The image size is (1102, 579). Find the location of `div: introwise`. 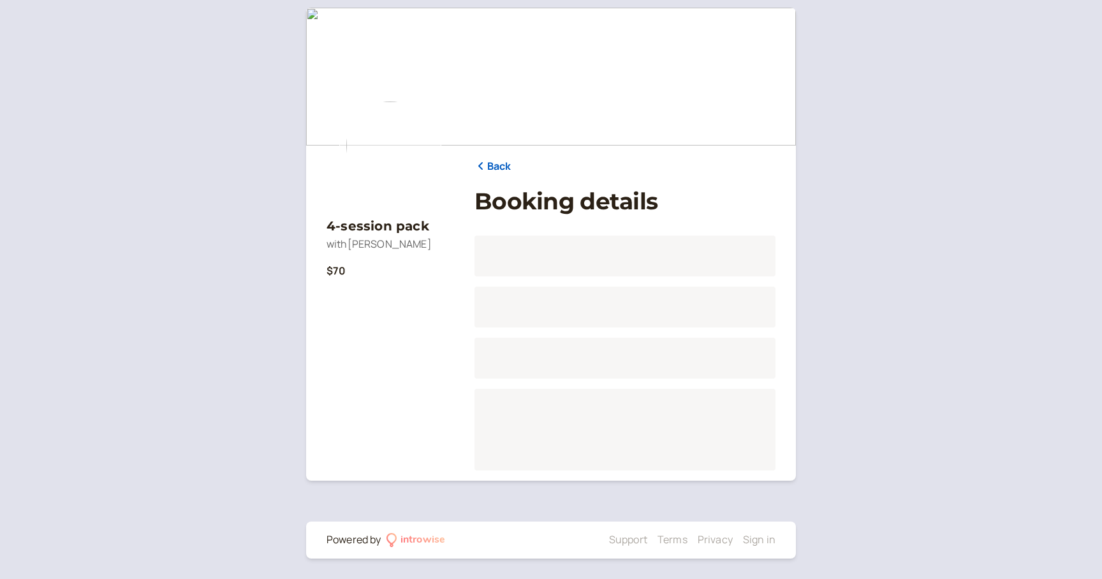

div: introwise is located at coordinates (423, 540).